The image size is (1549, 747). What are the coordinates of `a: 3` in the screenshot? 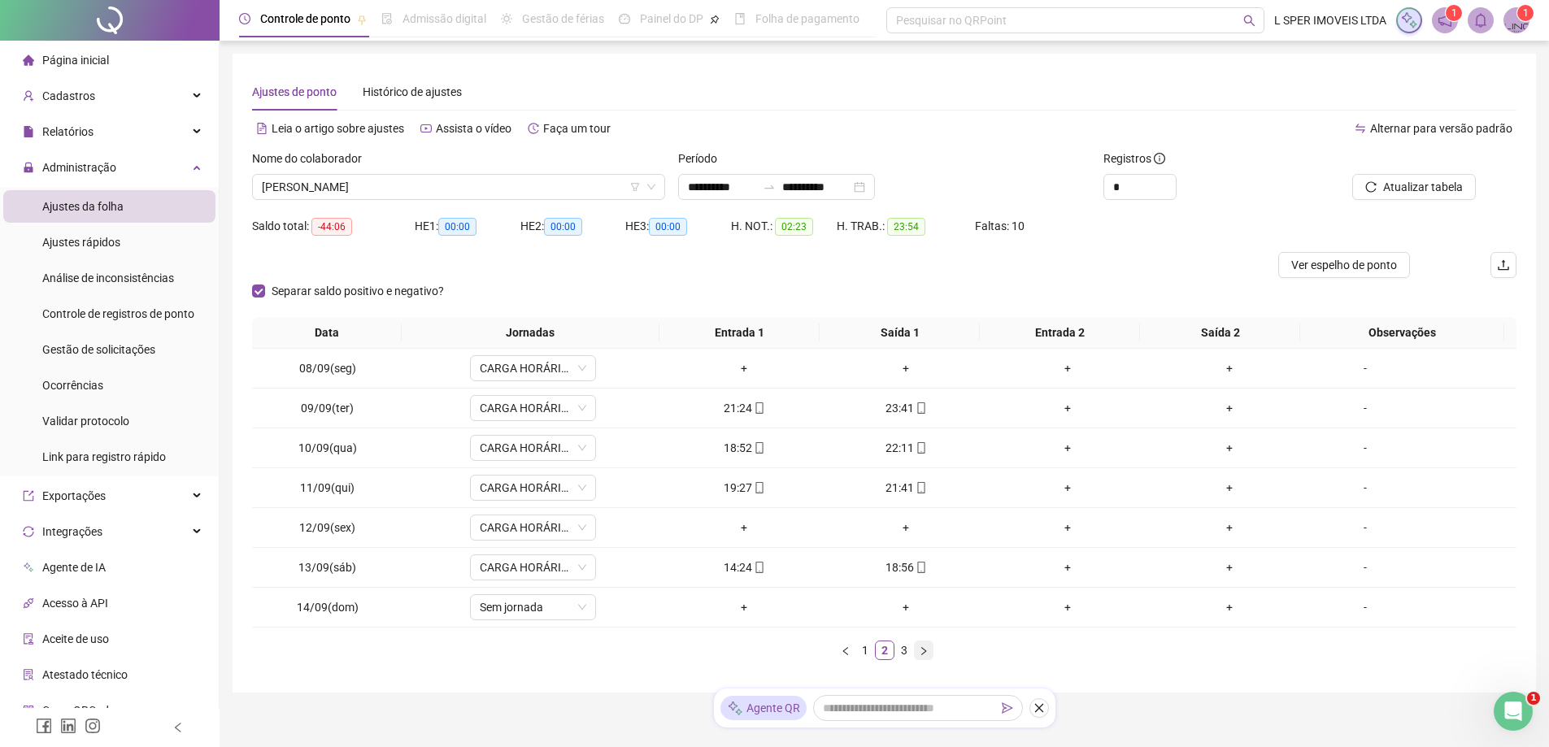 It's located at (904, 650).